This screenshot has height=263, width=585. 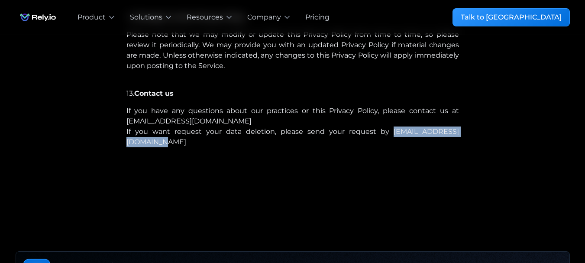 What do you see at coordinates (154, 93) in the screenshot?
I see `strong: Contact us` at bounding box center [154, 93].